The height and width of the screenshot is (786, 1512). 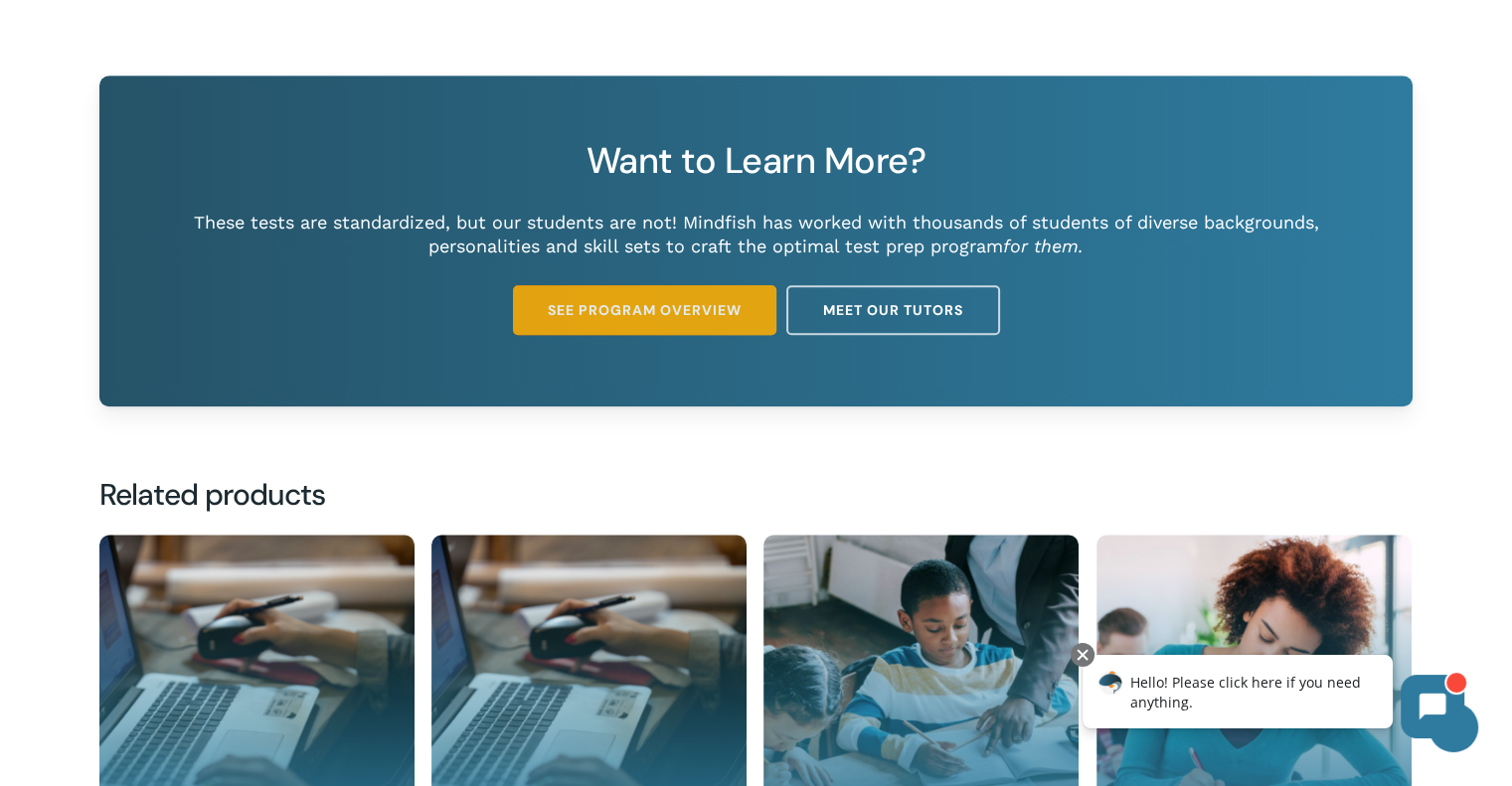 I want to click on p: These tests are standardized, but our students are not! Mindfish has worked with thousands of stu..., so click(x=756, y=234).